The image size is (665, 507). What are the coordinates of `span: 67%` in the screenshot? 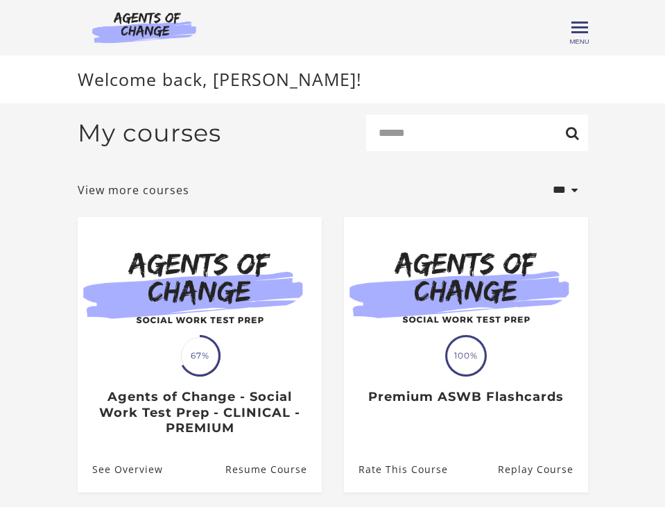 It's located at (200, 356).